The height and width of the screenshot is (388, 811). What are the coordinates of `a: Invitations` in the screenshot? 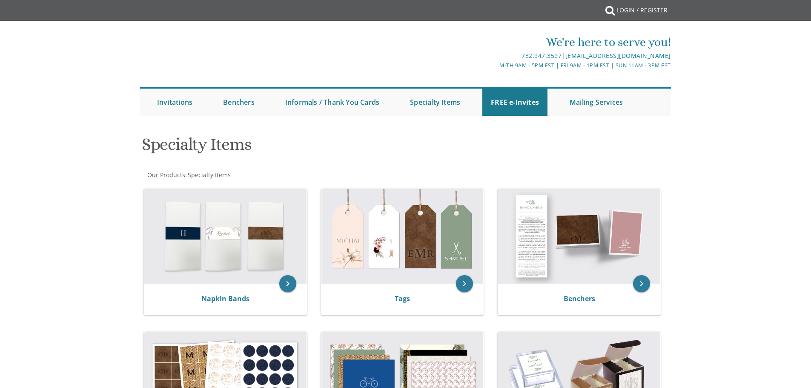 It's located at (175, 102).